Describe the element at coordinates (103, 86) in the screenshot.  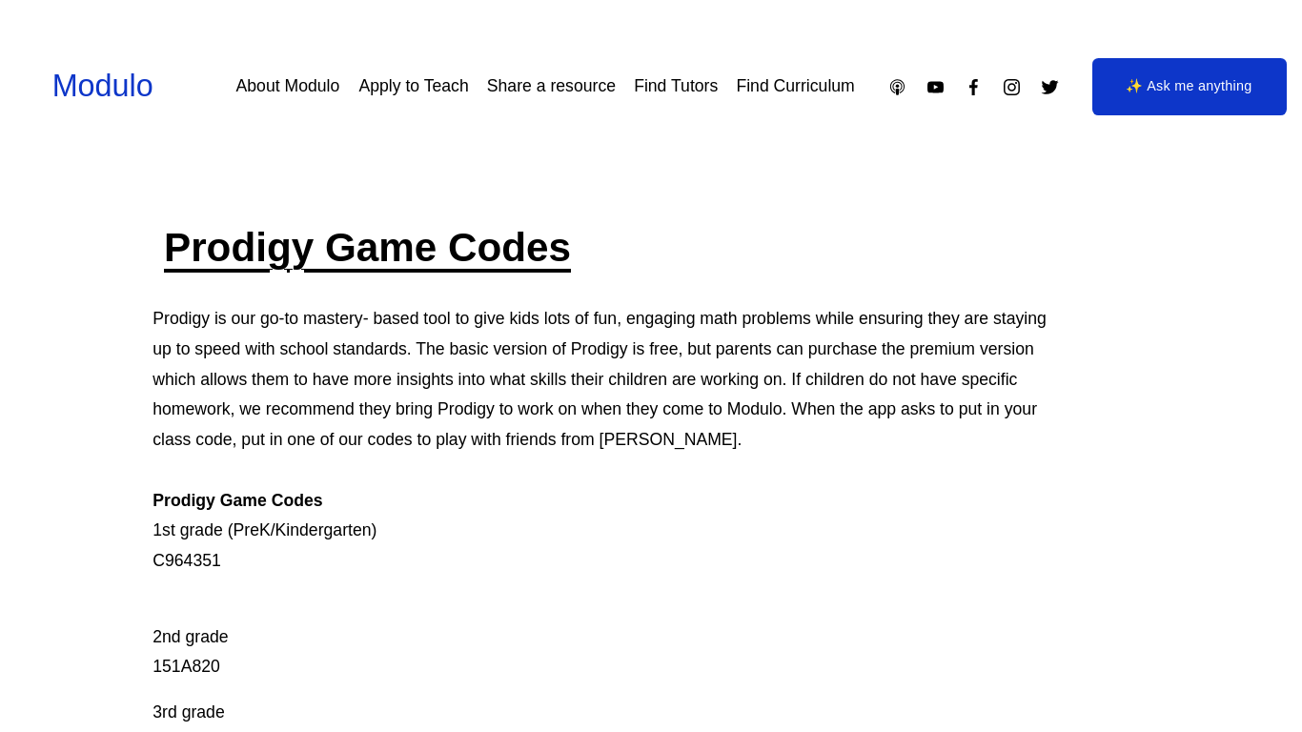
I see `a: Modulo` at that location.